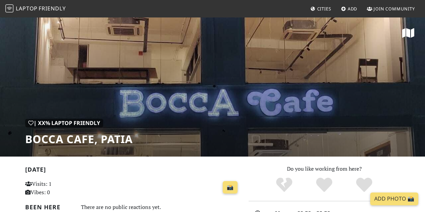 The height and width of the screenshot is (212, 425). I want to click on div: No, so click(284, 185).